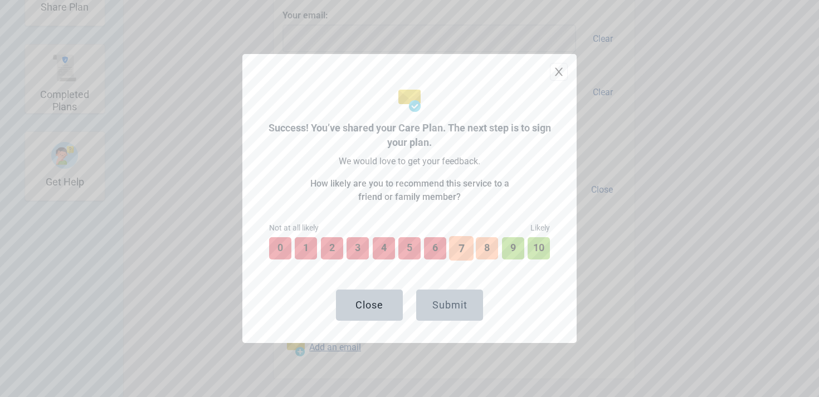  I want to click on button: close, so click(559, 72).